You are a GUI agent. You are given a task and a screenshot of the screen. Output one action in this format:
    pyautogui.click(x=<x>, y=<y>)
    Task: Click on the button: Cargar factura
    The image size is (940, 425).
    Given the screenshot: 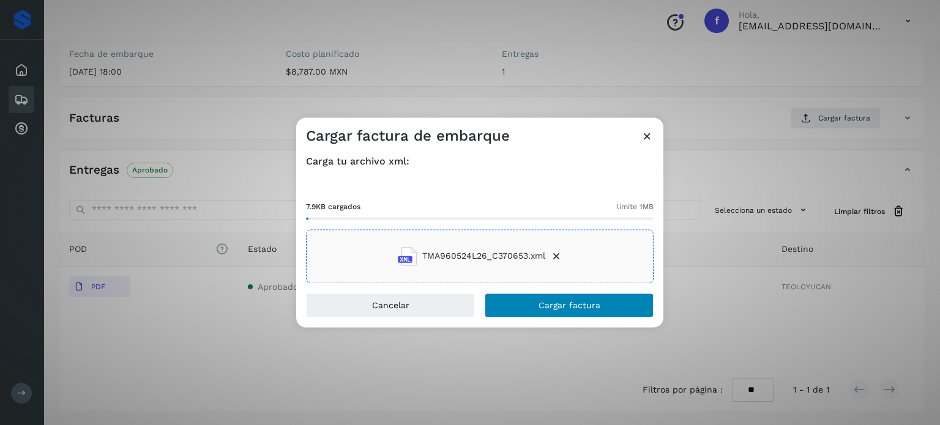 What is the action you would take?
    pyautogui.click(x=569, y=305)
    